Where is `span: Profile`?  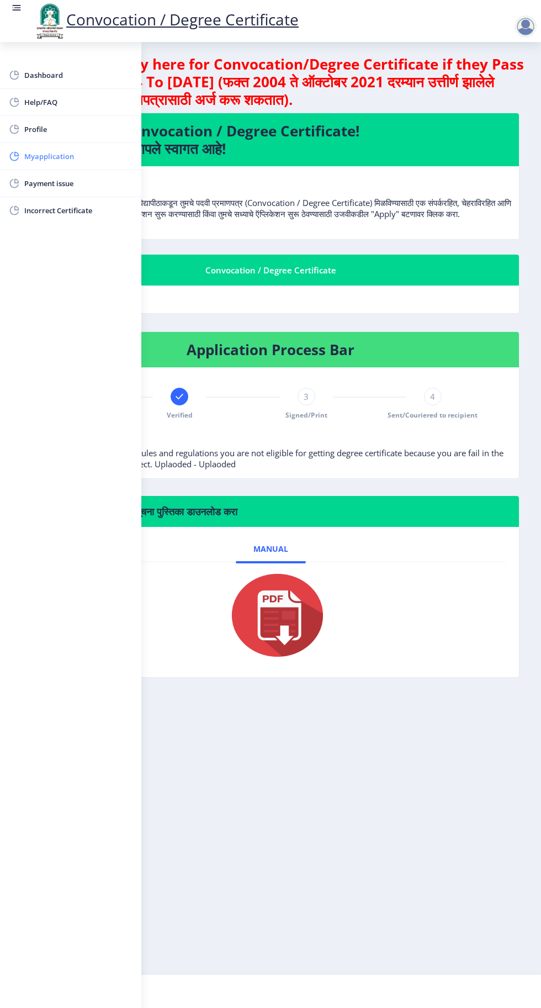
span: Profile is located at coordinates (78, 129).